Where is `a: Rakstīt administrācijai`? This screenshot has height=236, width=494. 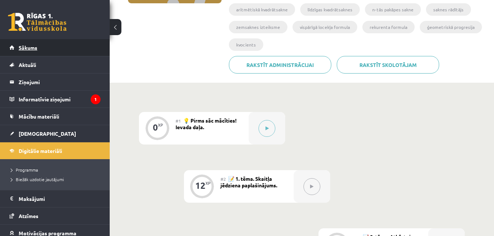 a: Rakstīt administrācijai is located at coordinates (280, 65).